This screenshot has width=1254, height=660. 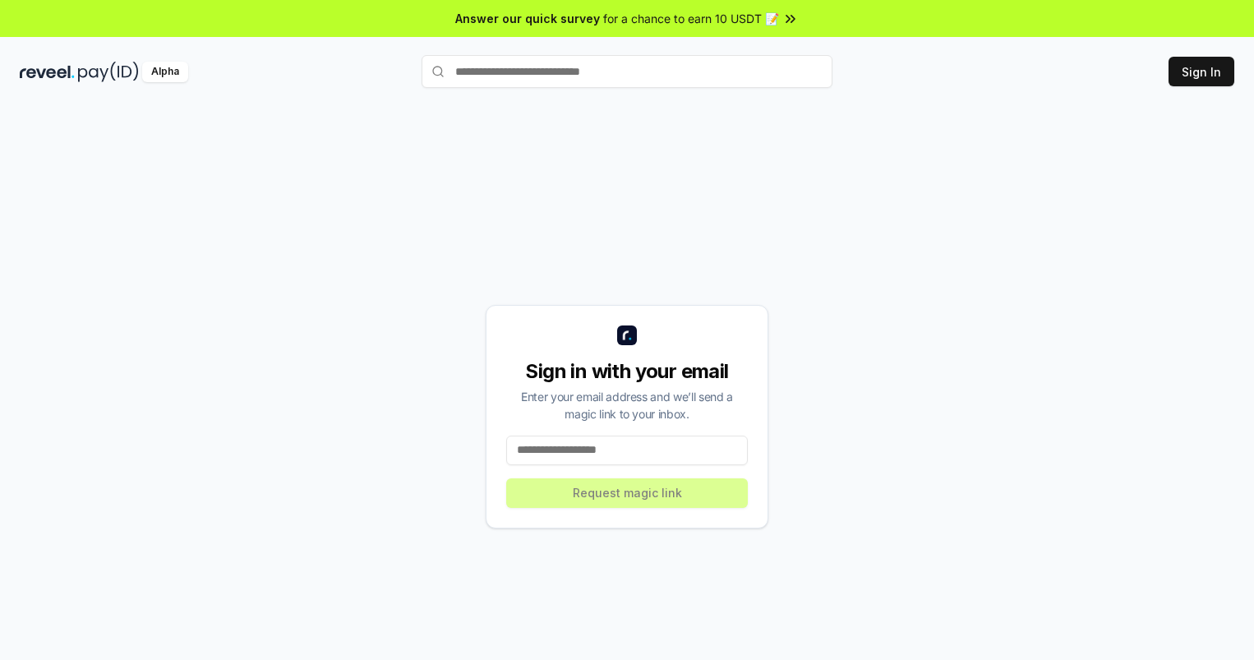 I want to click on span: for a chance to earn 10 USDT 📝, so click(x=691, y=18).